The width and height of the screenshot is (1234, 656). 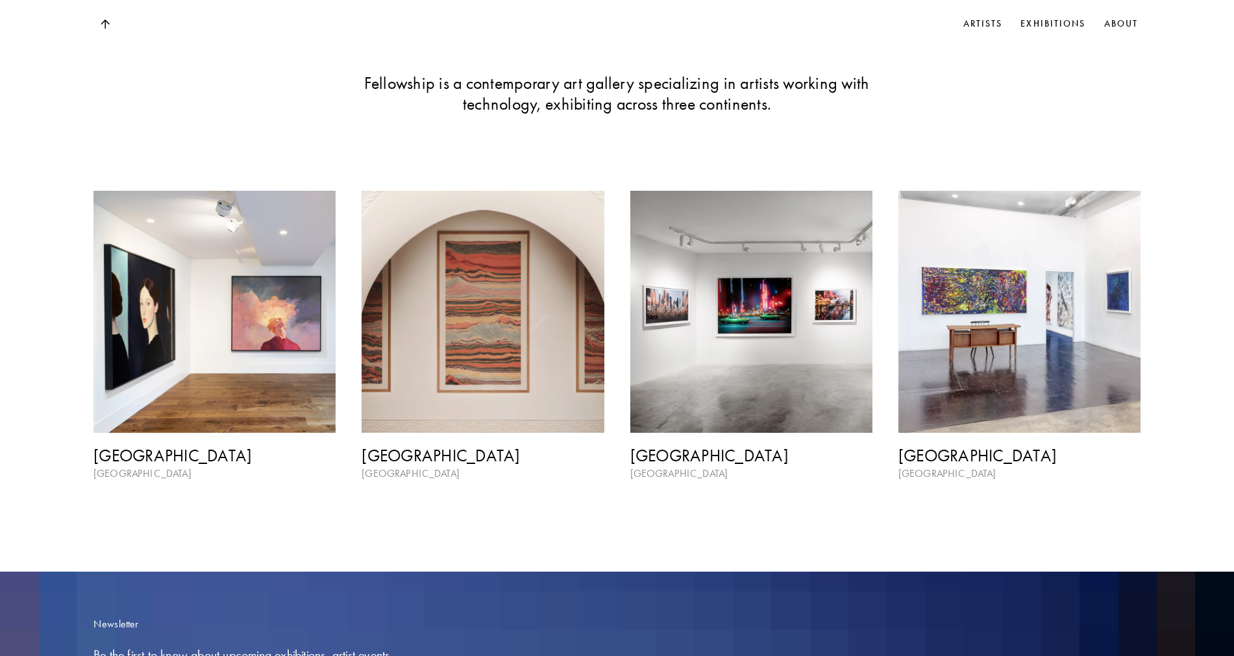 What do you see at coordinates (347, 624) in the screenshot?
I see `p: Newsletter` at bounding box center [347, 624].